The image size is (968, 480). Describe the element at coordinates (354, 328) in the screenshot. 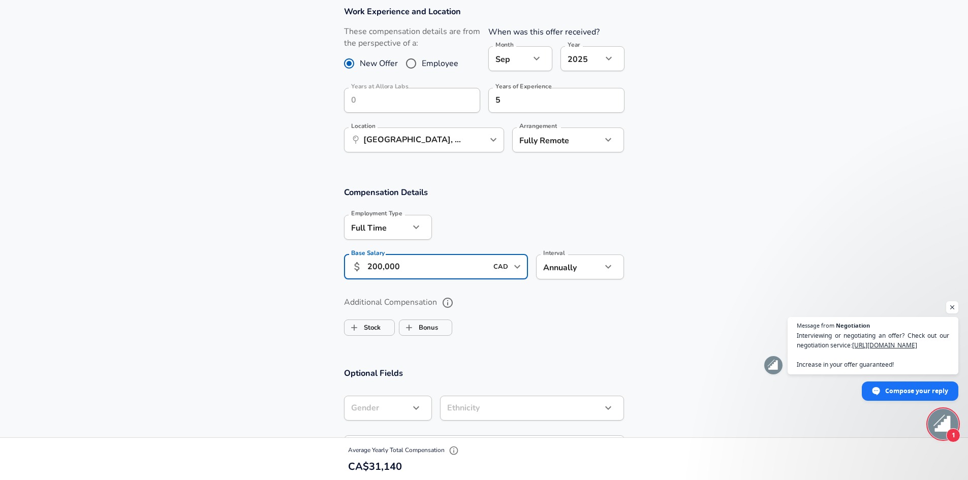

I see `span: Stock` at that location.